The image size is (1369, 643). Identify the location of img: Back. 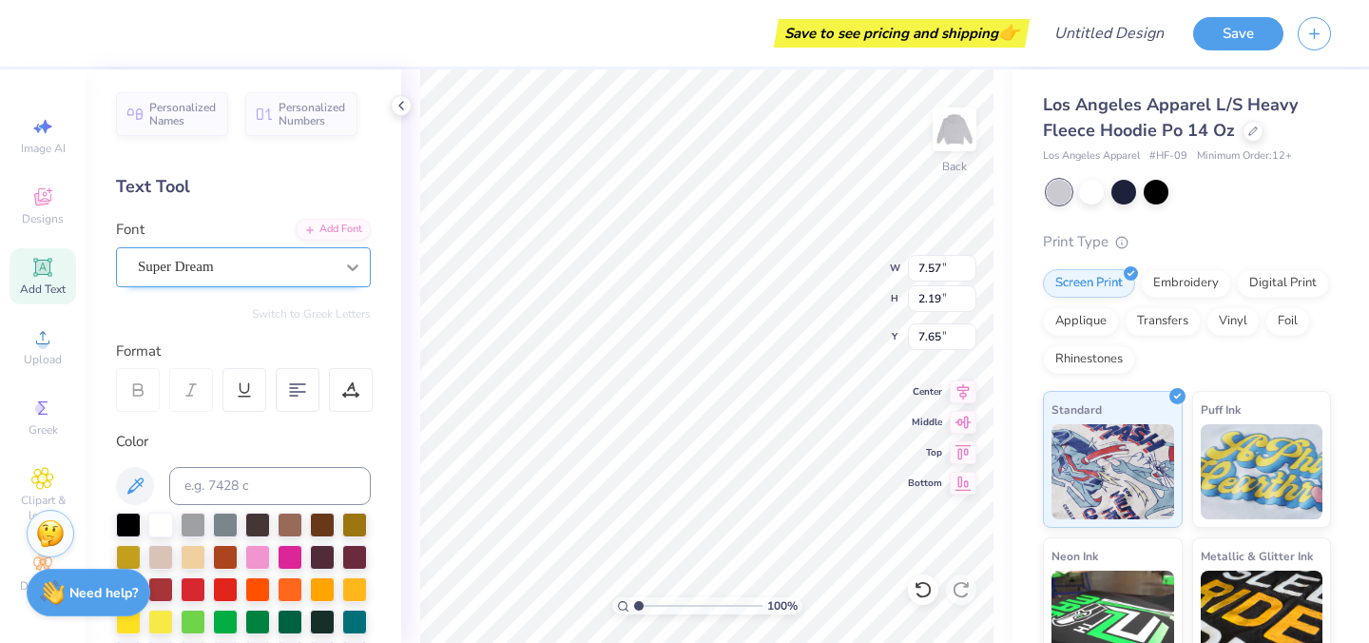
(955, 129).